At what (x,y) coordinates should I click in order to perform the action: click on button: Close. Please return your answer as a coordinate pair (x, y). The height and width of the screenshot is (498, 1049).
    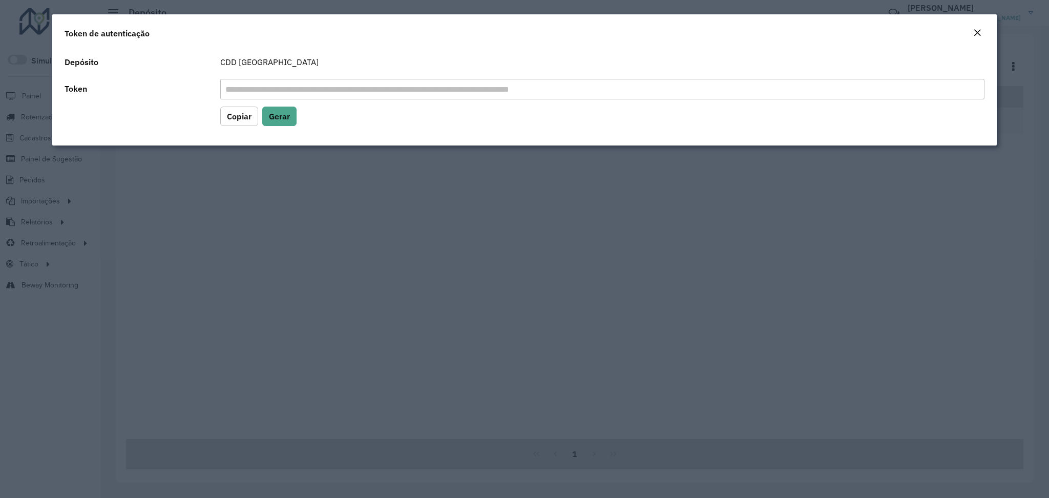
    Looking at the image, I should click on (977, 33).